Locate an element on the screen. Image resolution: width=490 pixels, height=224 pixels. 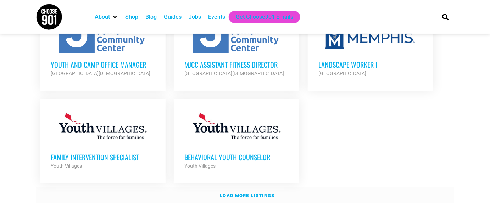
div: Get Choose901 Emails is located at coordinates (264, 17).